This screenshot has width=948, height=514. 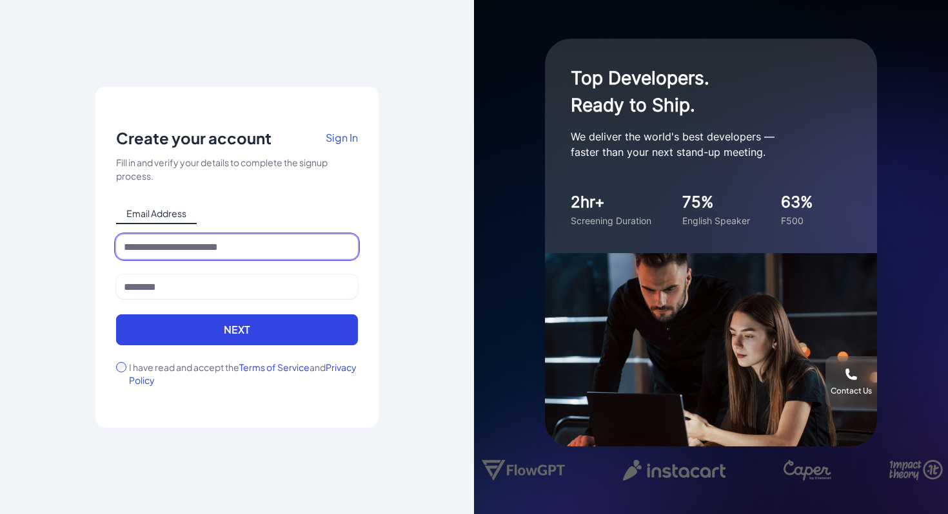 I want to click on div: 75%, so click(x=716, y=202).